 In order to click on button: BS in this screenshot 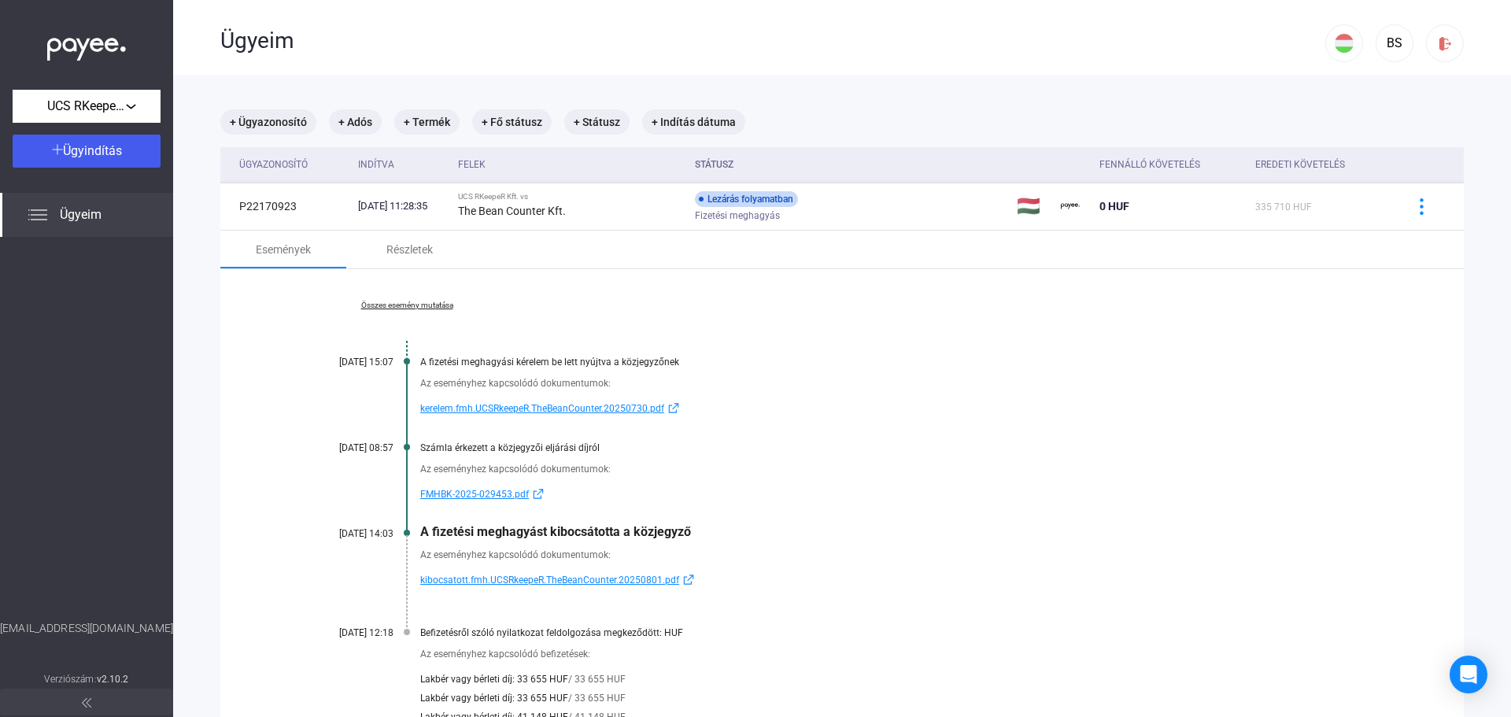, I will do `click(1395, 43)`.